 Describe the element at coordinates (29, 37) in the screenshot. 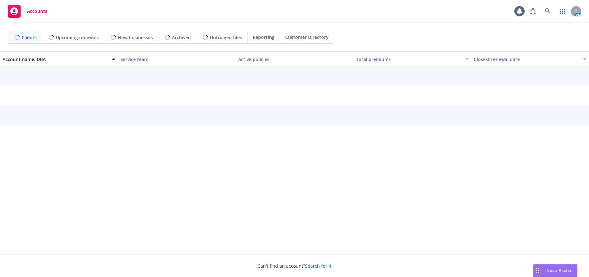

I see `span: Clients` at that location.